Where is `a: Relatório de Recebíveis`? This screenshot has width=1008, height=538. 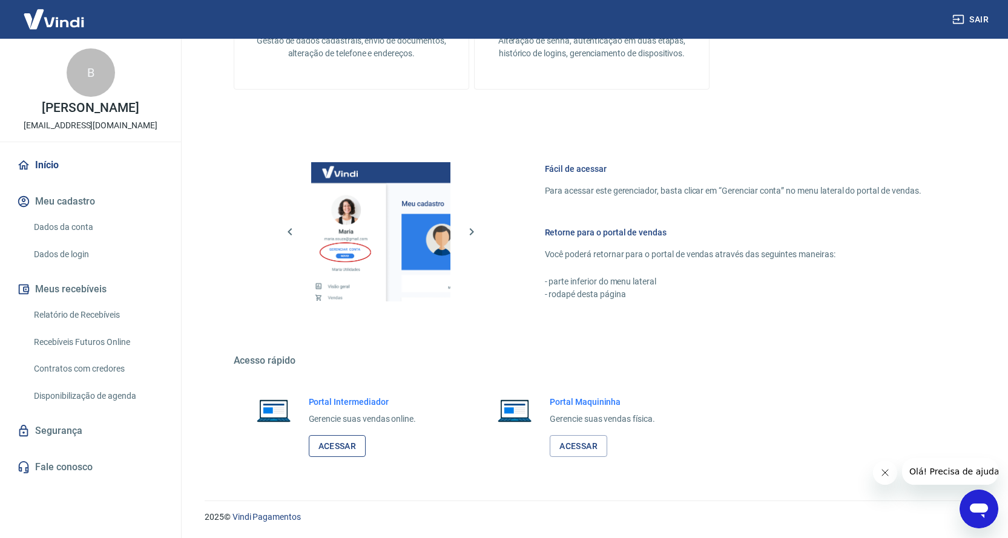
a: Relatório de Recebíveis is located at coordinates (97, 315).